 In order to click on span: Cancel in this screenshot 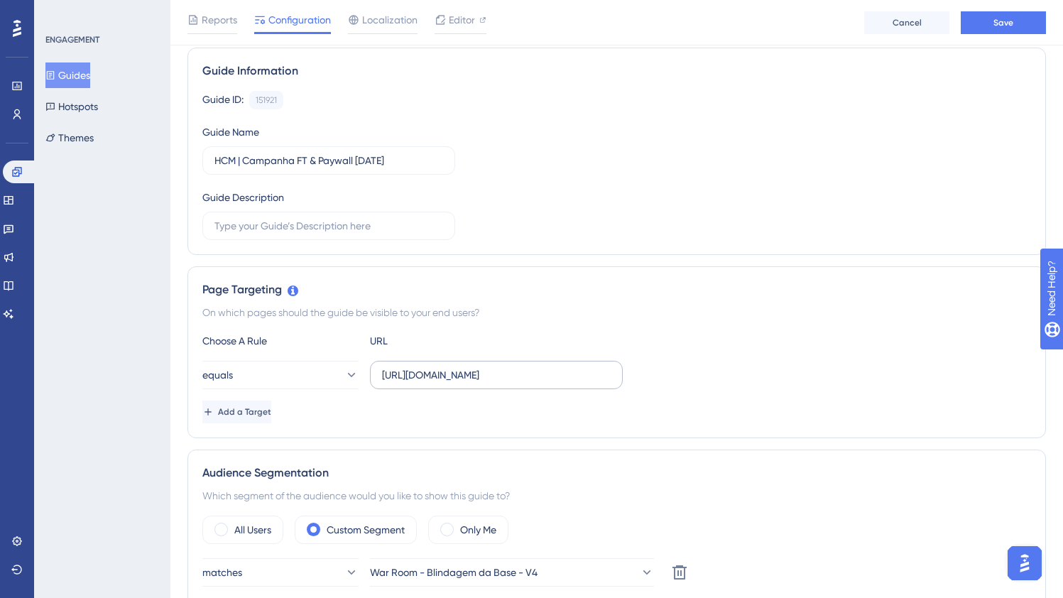, I will do `click(906, 23)`.